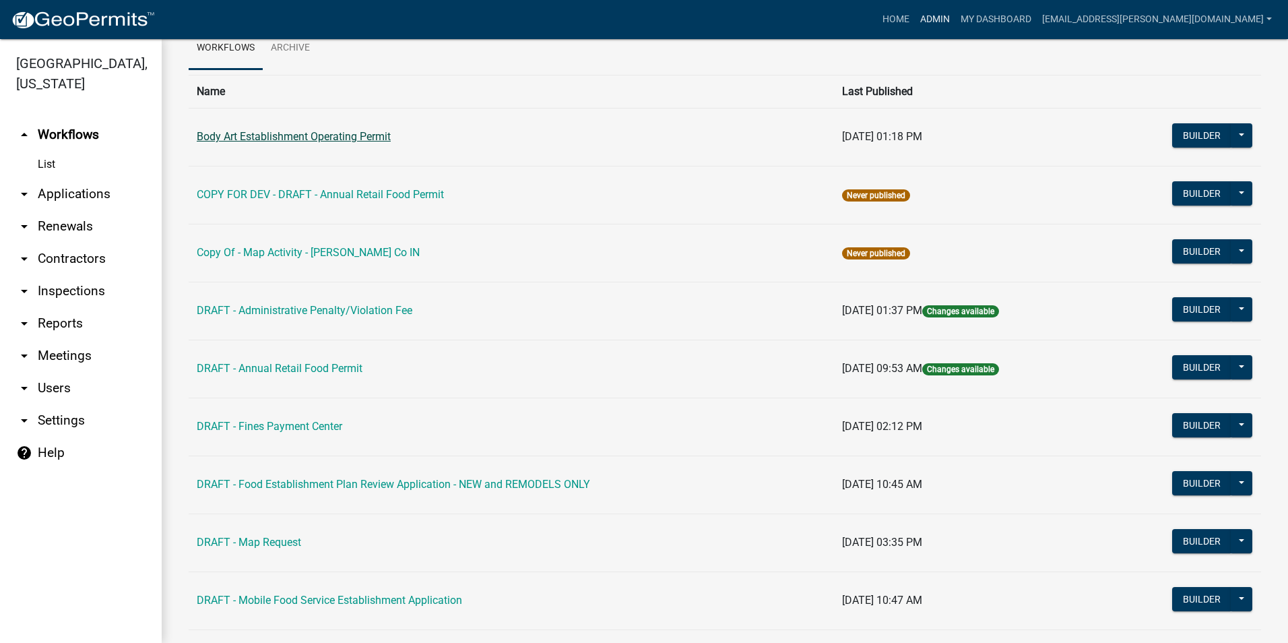 The image size is (1288, 643). Describe the element at coordinates (511, 91) in the screenshot. I see `th: Name` at that location.